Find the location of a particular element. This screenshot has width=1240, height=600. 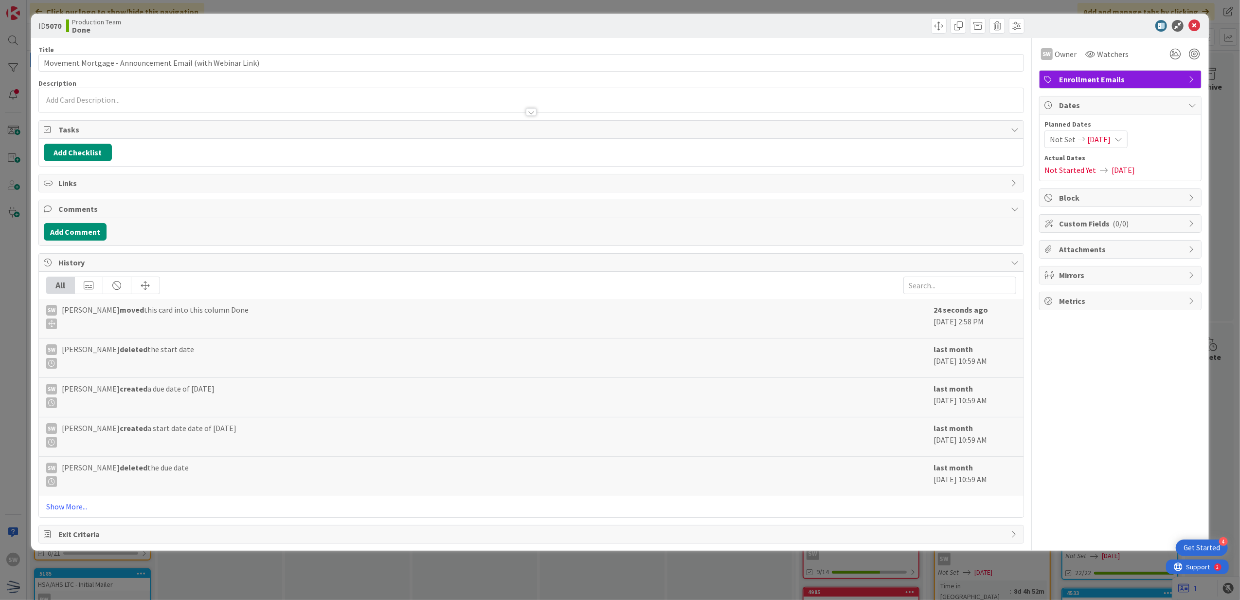

span: Tasks is located at coordinates (532, 129).